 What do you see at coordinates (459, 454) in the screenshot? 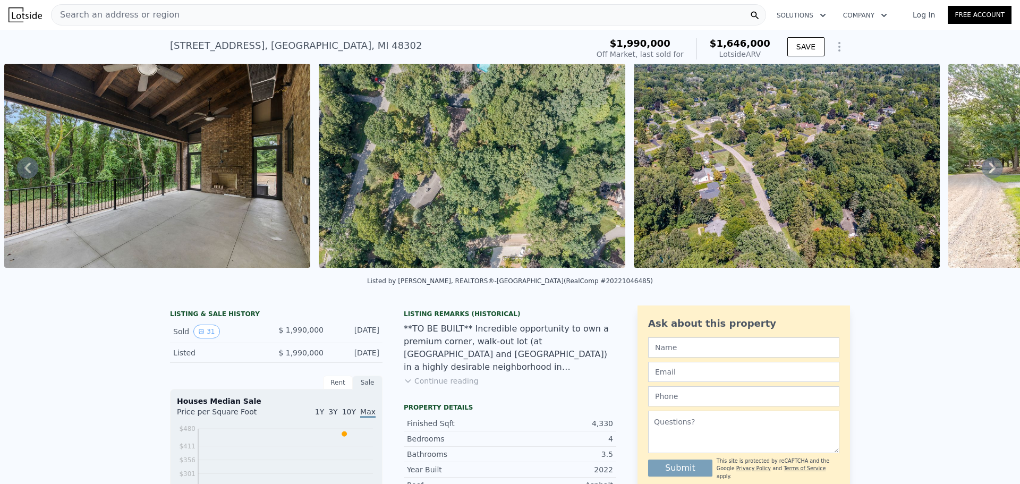
I see `div: Bathrooms` at bounding box center [459, 454].